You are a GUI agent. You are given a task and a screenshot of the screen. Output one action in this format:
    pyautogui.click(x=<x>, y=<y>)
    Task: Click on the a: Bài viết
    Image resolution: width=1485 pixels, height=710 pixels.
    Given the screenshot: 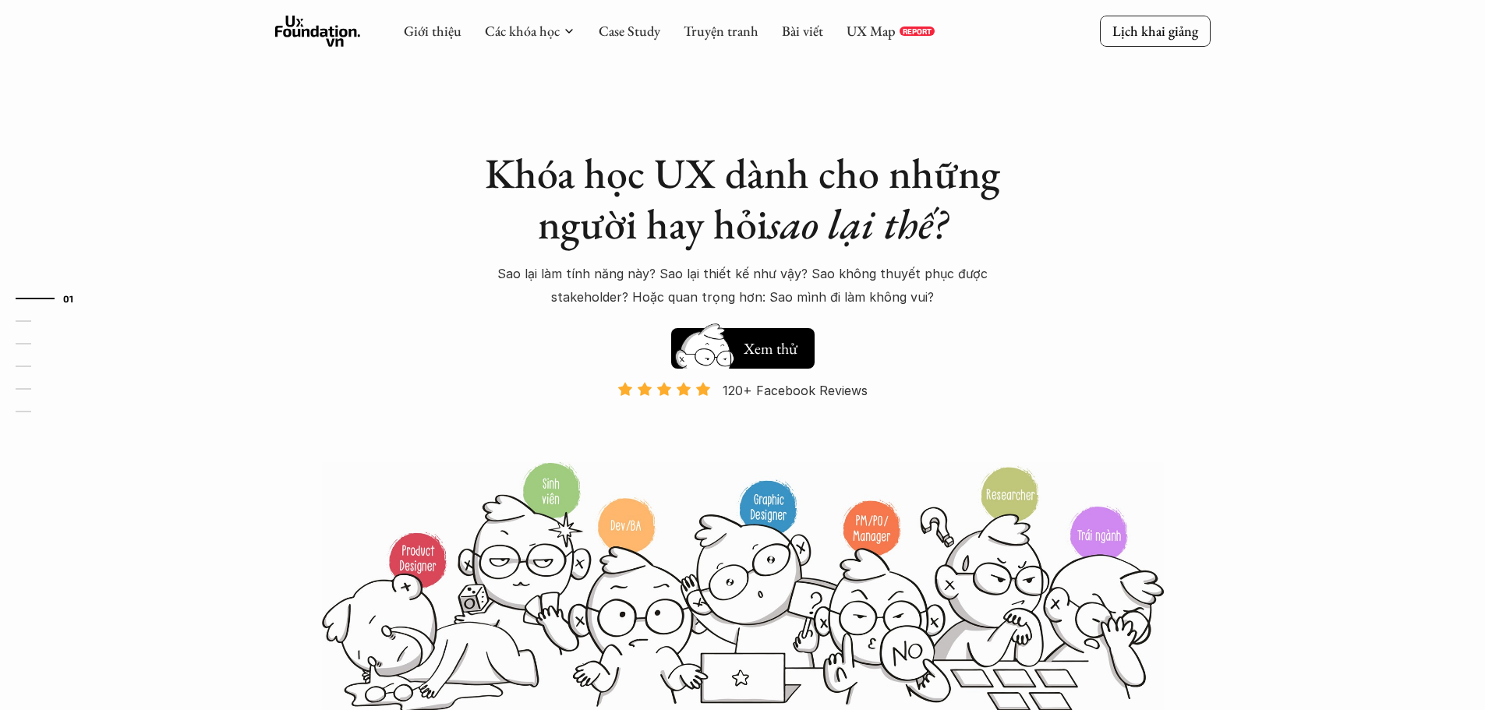 What is the action you would take?
    pyautogui.click(x=802, y=30)
    